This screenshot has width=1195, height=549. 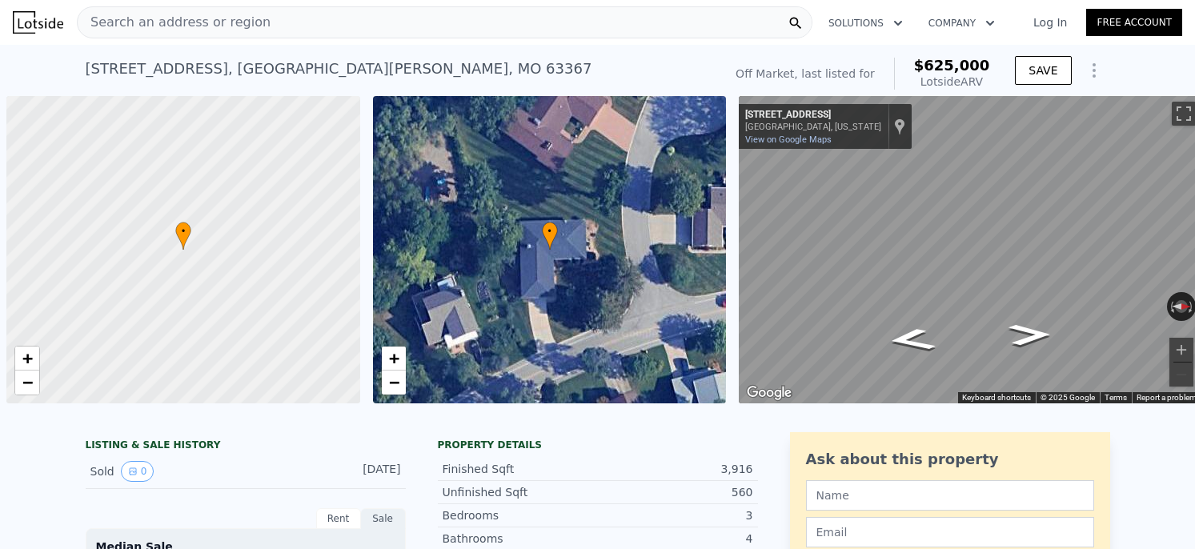 I want to click on div: Off Market, last listed for, so click(x=805, y=74).